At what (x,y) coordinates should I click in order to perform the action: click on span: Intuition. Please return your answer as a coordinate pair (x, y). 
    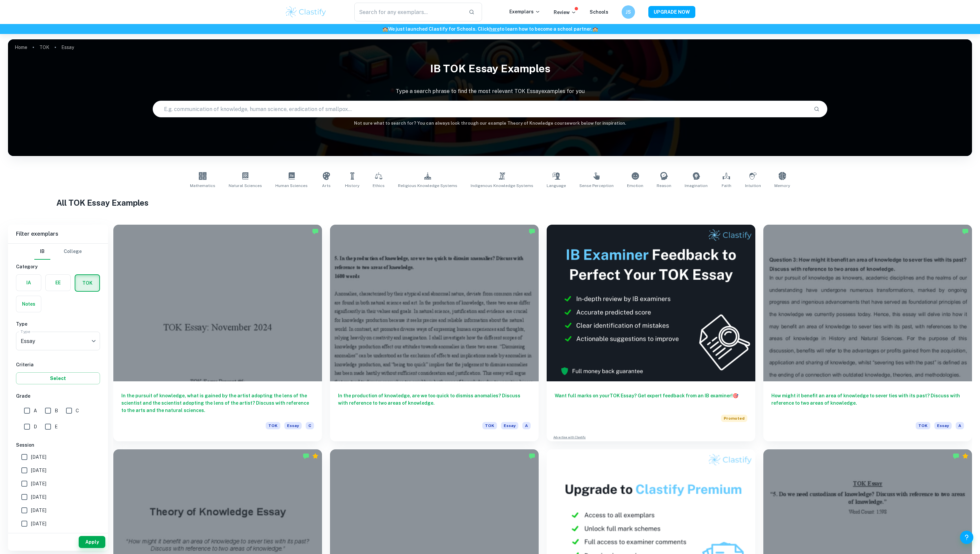
    Looking at the image, I should click on (753, 186).